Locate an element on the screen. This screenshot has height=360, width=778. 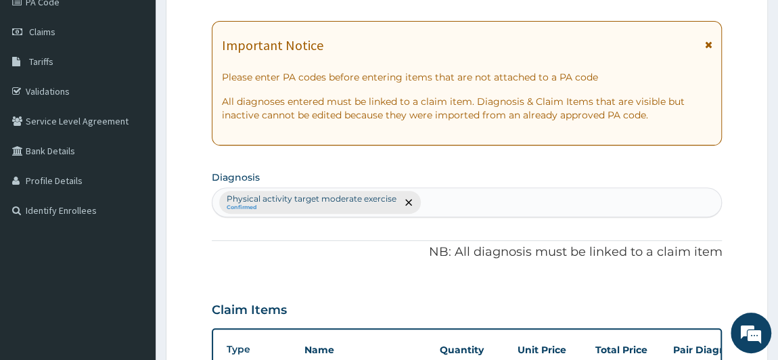
label: Diagnosis is located at coordinates (235, 177).